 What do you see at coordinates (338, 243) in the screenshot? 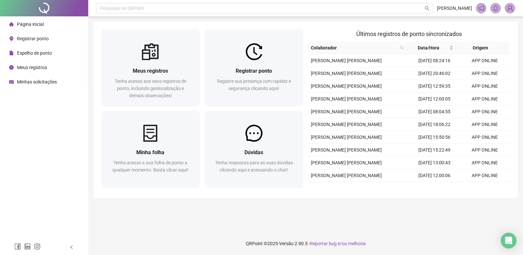
I see `span: Reportar bug e/ou melhoria` at bounding box center [338, 243].